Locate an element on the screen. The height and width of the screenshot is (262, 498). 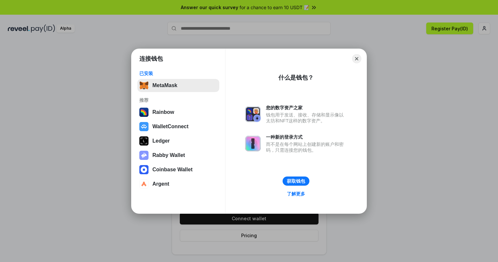
div: 钱包用于发送、接收、存储和显示像以太坊和NFT这样的数字资产。 is located at coordinates (306, 118).